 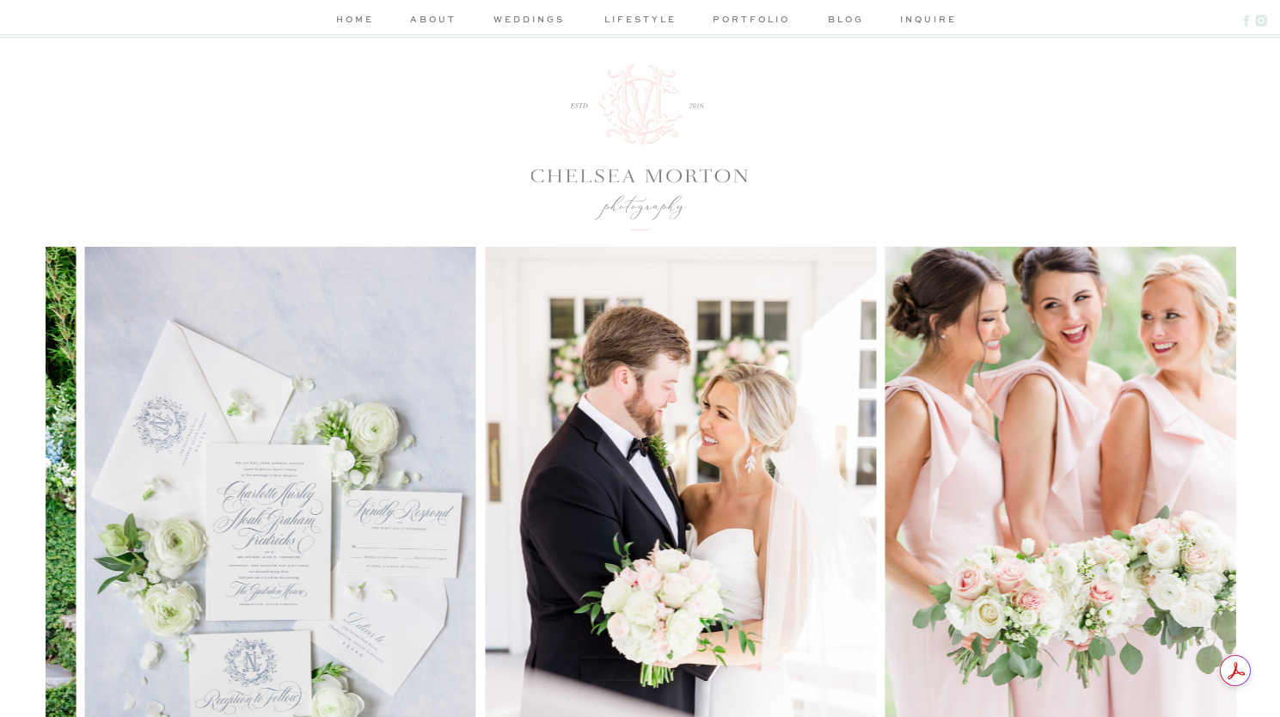 What do you see at coordinates (751, 21) in the screenshot?
I see `a: portfolio` at bounding box center [751, 21].